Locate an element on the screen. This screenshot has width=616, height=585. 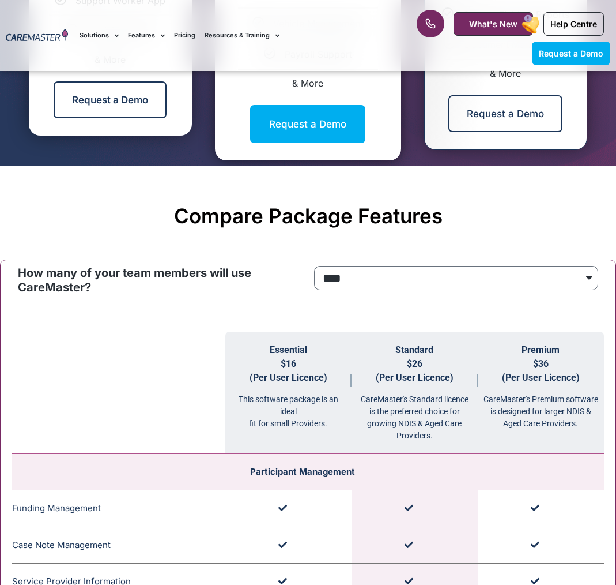
td: Case Note Management is located at coordinates (119, 545).